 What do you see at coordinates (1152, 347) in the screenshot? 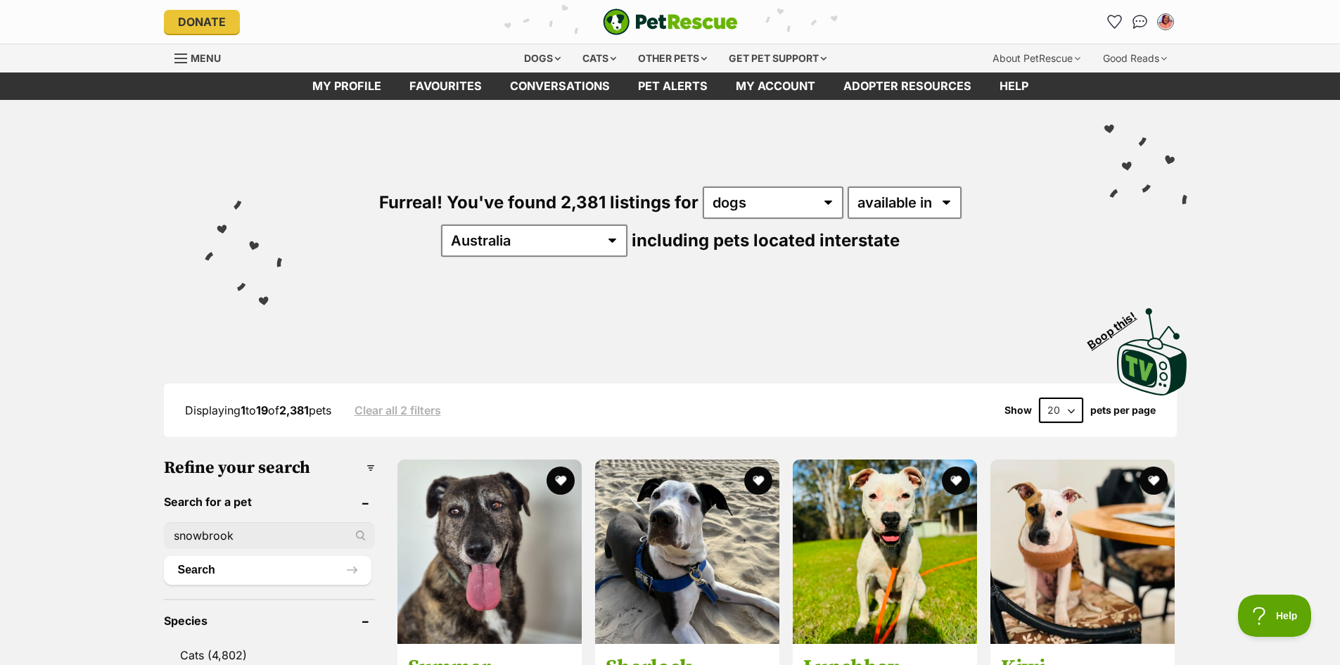
I see `a: Boop this!` at bounding box center [1152, 347].